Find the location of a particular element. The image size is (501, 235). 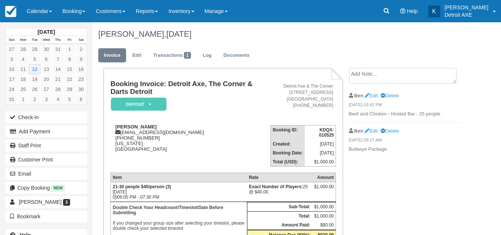

a: Transactions1 is located at coordinates (172, 55).